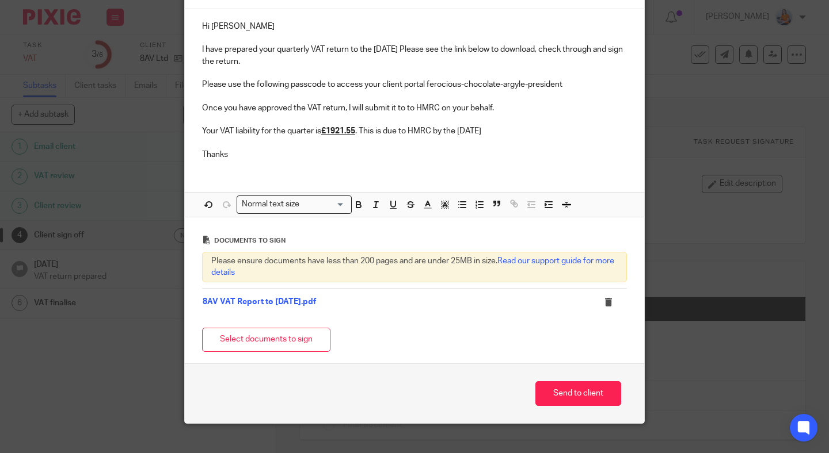 The image size is (829, 453). Describe the element at coordinates (414, 155) in the screenshot. I see `p: Thanks` at that location.